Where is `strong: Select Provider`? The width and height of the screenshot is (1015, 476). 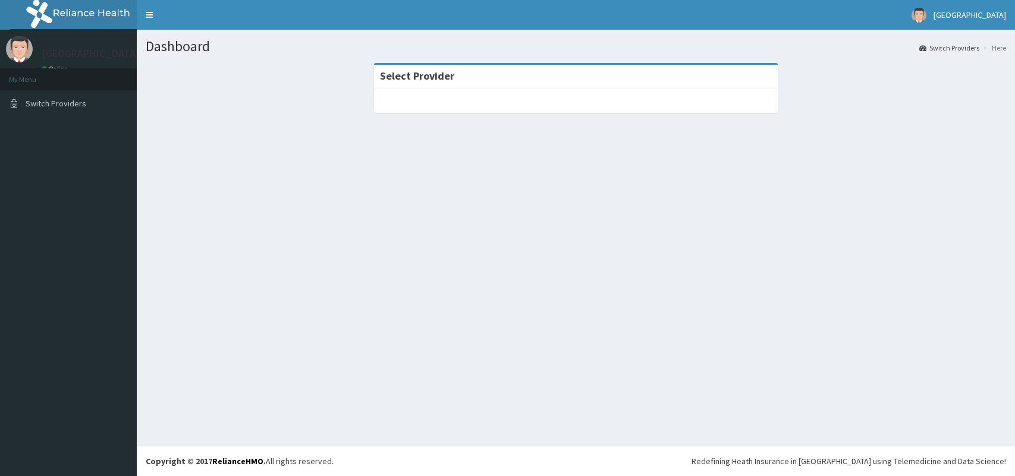
strong: Select Provider is located at coordinates (417, 76).